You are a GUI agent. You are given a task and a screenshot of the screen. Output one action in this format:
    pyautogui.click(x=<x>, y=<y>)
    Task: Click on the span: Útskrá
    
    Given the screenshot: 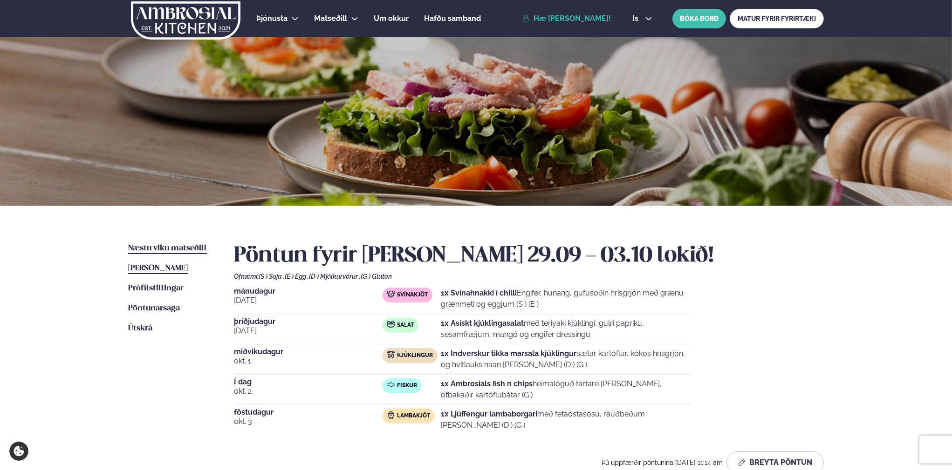 What is the action you would take?
    pyautogui.click(x=140, y=328)
    